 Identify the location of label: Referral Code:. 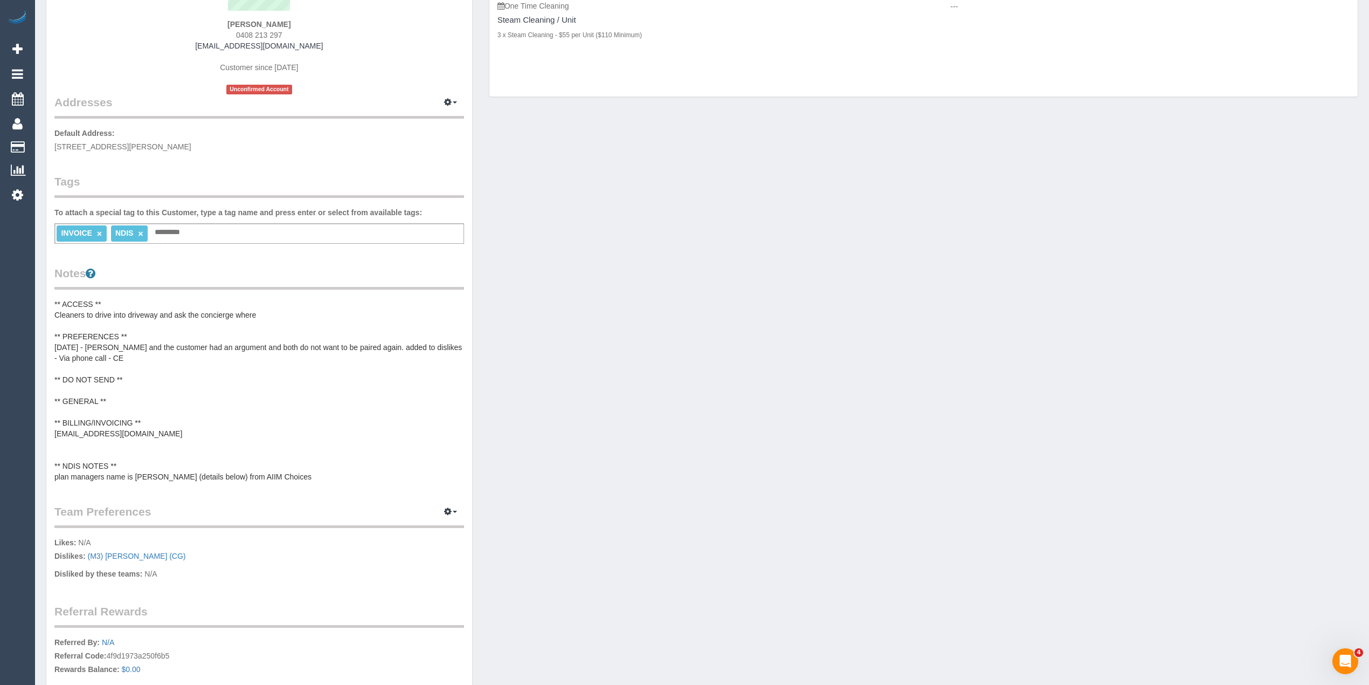
(80, 656).